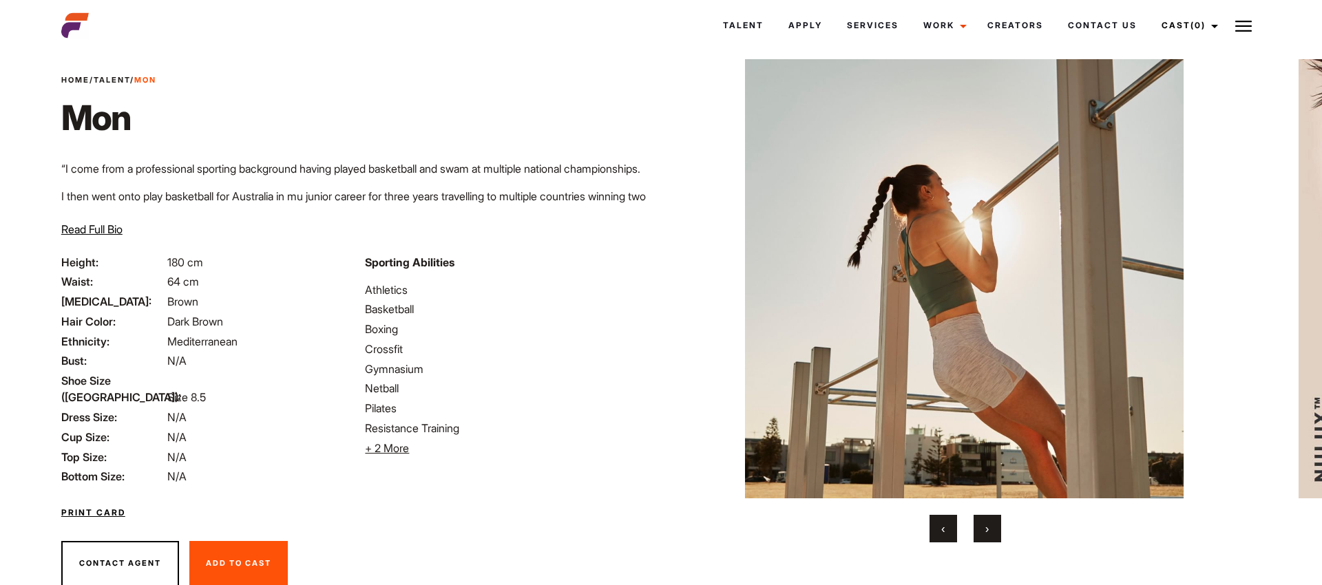 This screenshot has height=585, width=1322. What do you see at coordinates (183, 282) in the screenshot?
I see `span: 64 cm` at bounding box center [183, 282].